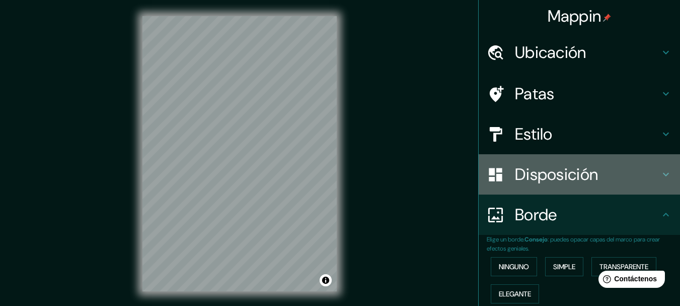 The height and width of the screenshot is (306, 680). What do you see at coordinates (551, 52) in the screenshot?
I see `font: Ubicación` at bounding box center [551, 52].